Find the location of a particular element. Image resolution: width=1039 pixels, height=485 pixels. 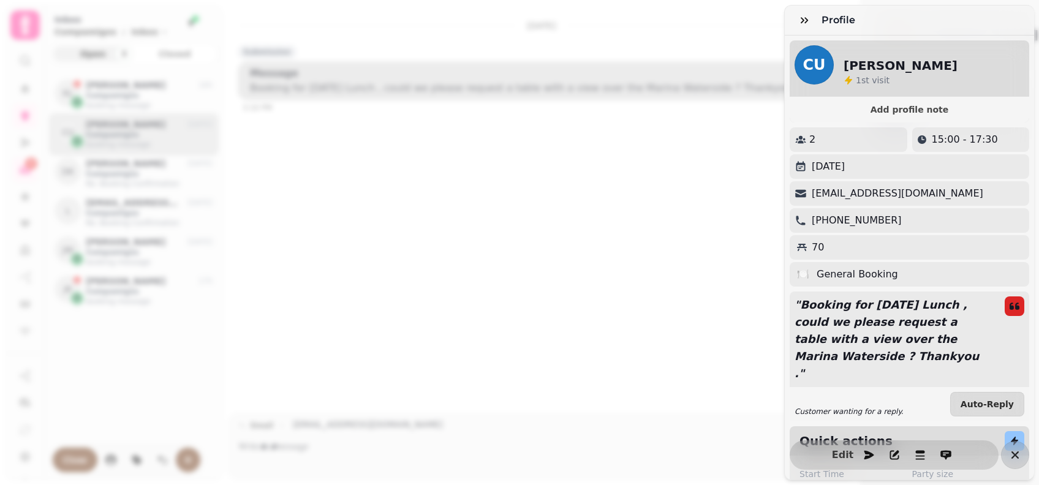

span: Auto-Reply is located at coordinates (987, 404).